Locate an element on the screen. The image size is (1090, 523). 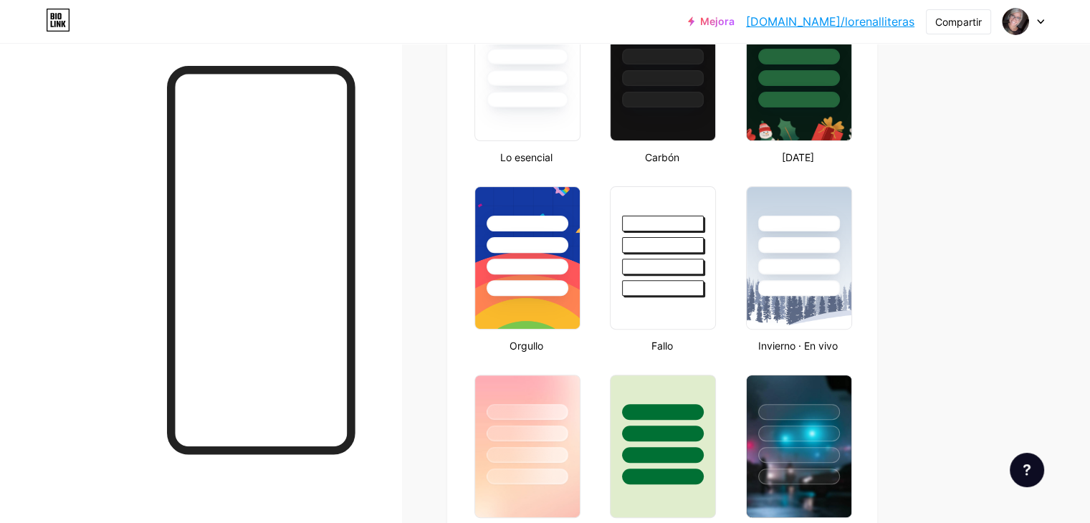
font: Mejora is located at coordinates (717, 21).